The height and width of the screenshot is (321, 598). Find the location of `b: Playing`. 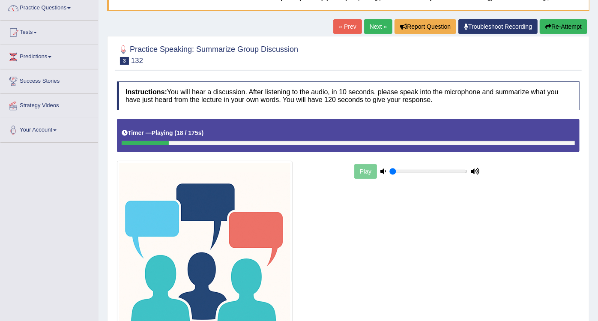

b: Playing is located at coordinates (162, 133).